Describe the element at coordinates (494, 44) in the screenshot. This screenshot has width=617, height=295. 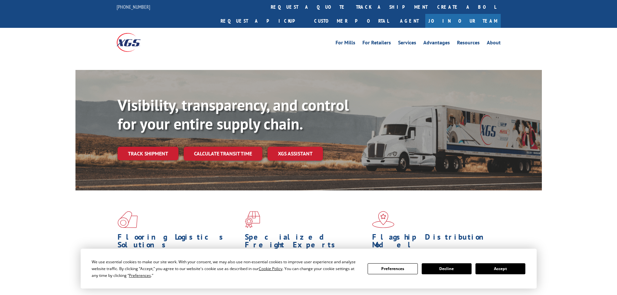
I see `a: About` at that location.